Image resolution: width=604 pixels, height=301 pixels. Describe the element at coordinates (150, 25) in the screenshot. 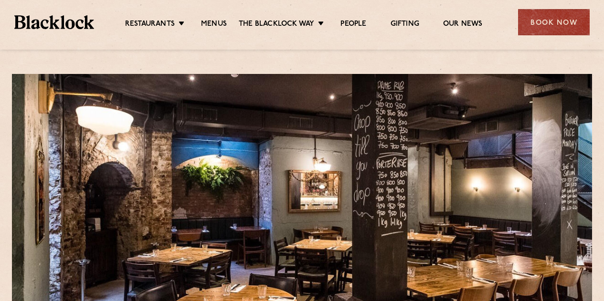

I see `a: Restaurants` at that location.